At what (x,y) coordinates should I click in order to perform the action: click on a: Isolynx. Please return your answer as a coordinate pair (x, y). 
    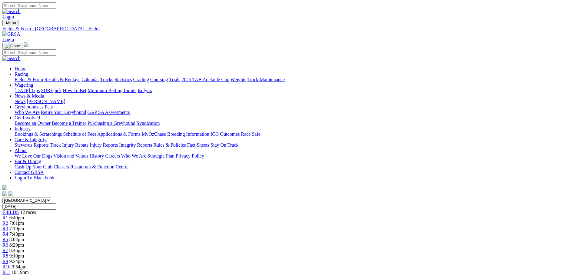
    Looking at the image, I should click on (145, 90).